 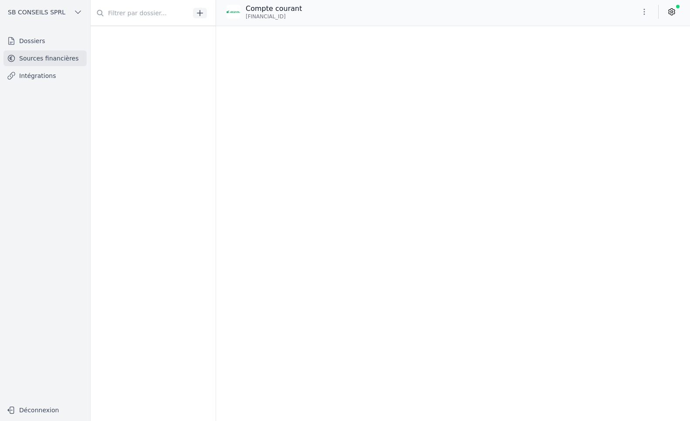 What do you see at coordinates (140, 13) in the screenshot?
I see `input: Filtrer par dossier...` at bounding box center [140, 13].